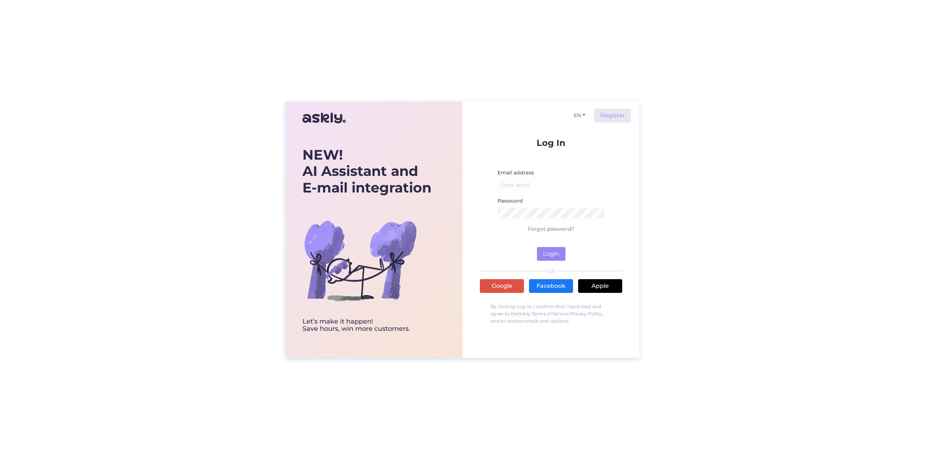  What do you see at coordinates (551, 254) in the screenshot?
I see `button: Login` at bounding box center [551, 254].